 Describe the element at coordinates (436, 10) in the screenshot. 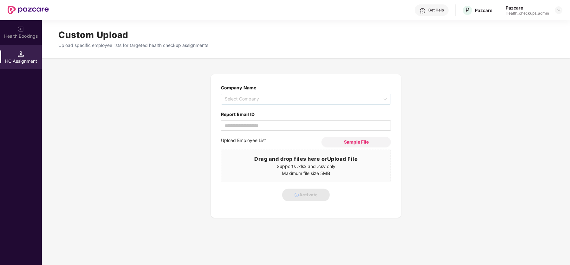

I see `div: Get Help` at that location.